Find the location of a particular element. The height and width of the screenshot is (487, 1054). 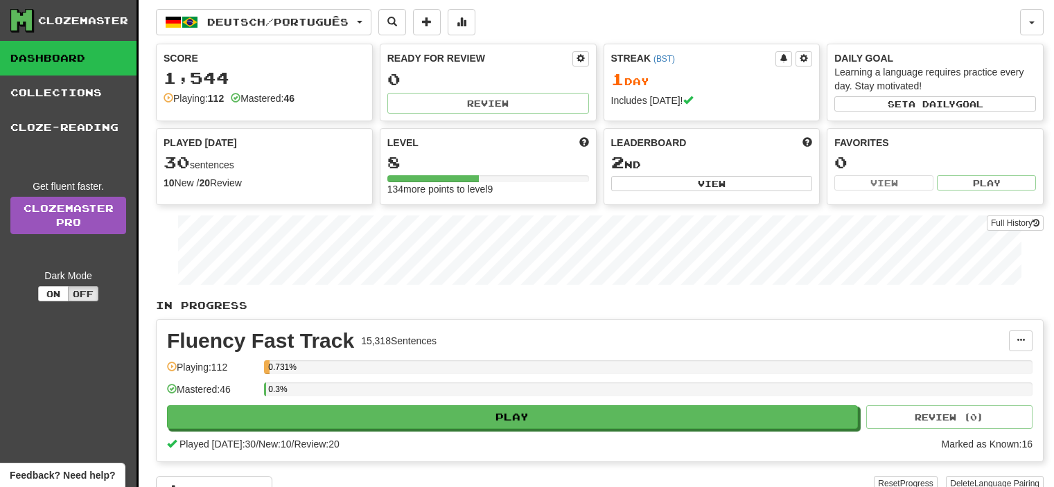

button: Add sentence to collection is located at coordinates (427, 22).